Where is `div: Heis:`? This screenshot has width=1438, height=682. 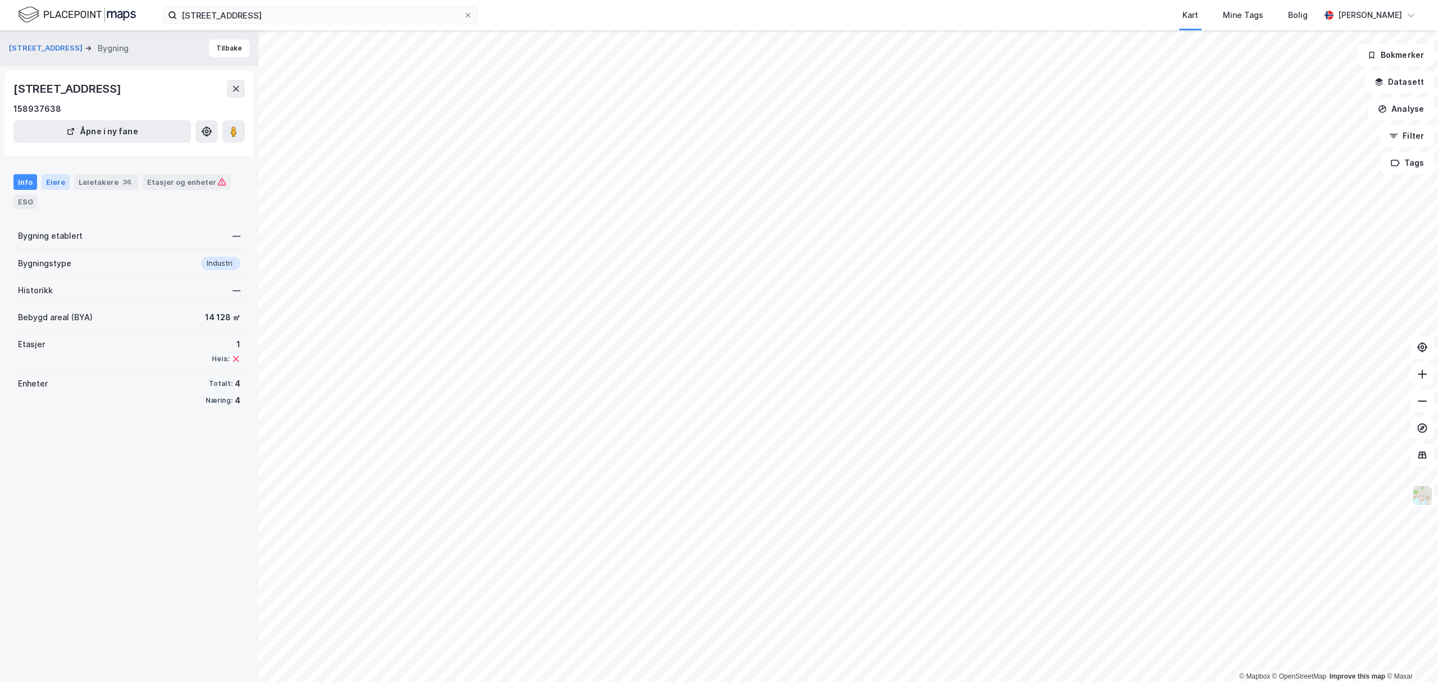 div: Heis: is located at coordinates (220, 359).